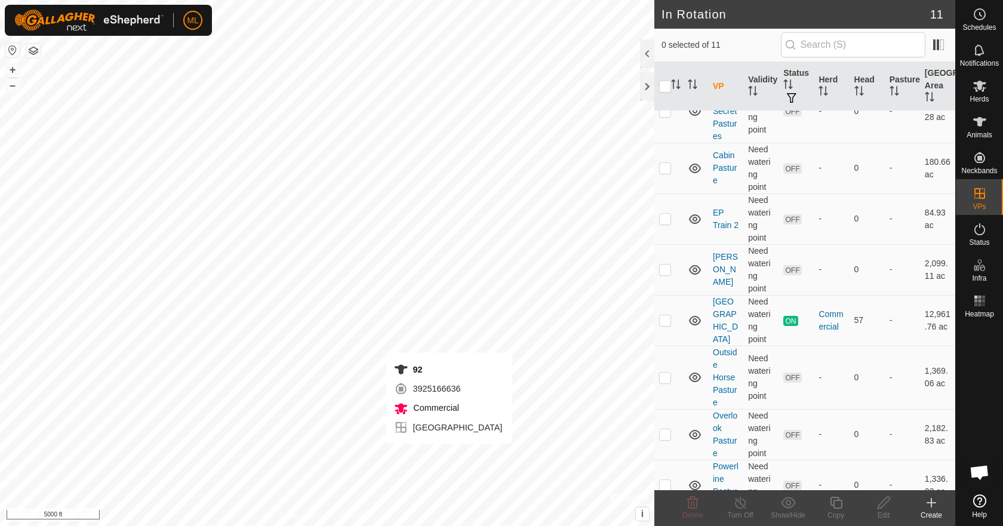 Image resolution: width=1003 pixels, height=526 pixels. What do you see at coordinates (884, 515) in the screenshot?
I see `div: Edit` at bounding box center [884, 515].